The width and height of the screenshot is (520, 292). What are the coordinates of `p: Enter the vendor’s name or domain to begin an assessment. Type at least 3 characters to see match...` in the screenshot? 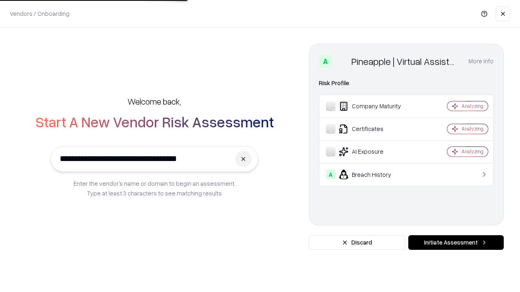 It's located at (154, 188).